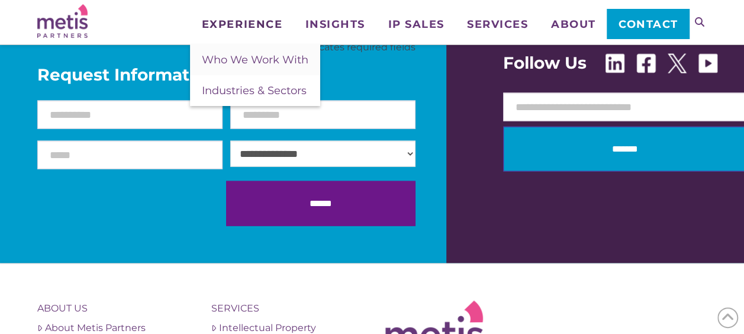 Image resolution: width=744 pixels, height=334 pixels. Describe the element at coordinates (574, 24) in the screenshot. I see `span: About` at that location.